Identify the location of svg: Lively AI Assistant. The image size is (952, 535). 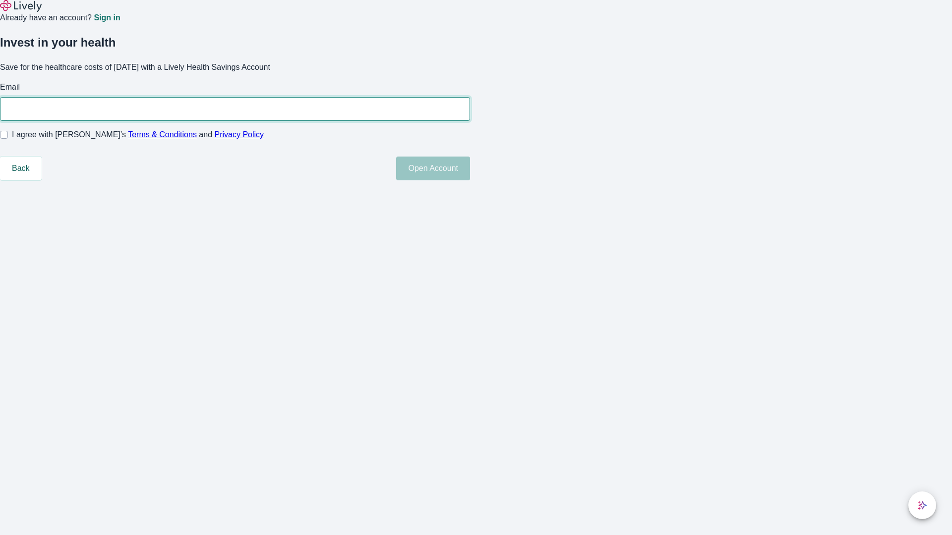
(922, 506).